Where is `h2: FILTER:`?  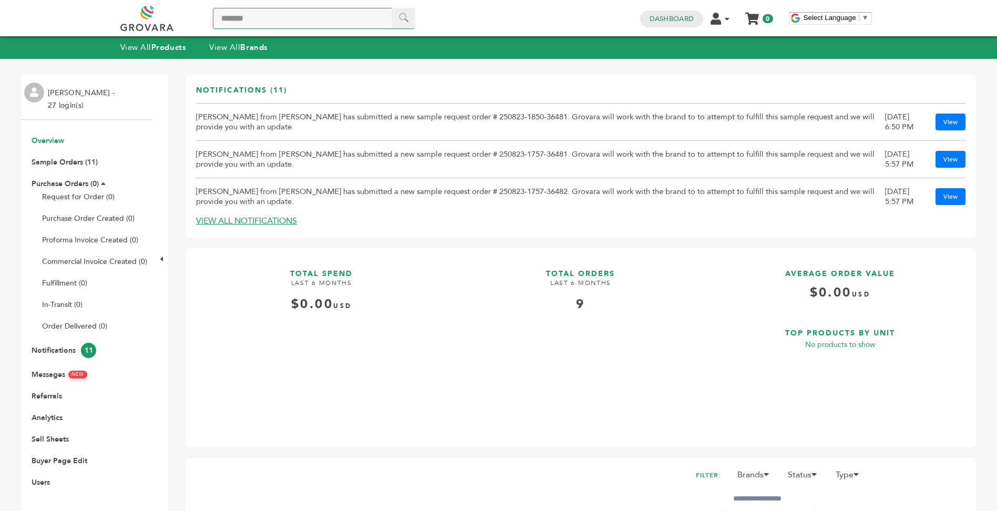
h2: FILTER: is located at coordinates (708, 475).